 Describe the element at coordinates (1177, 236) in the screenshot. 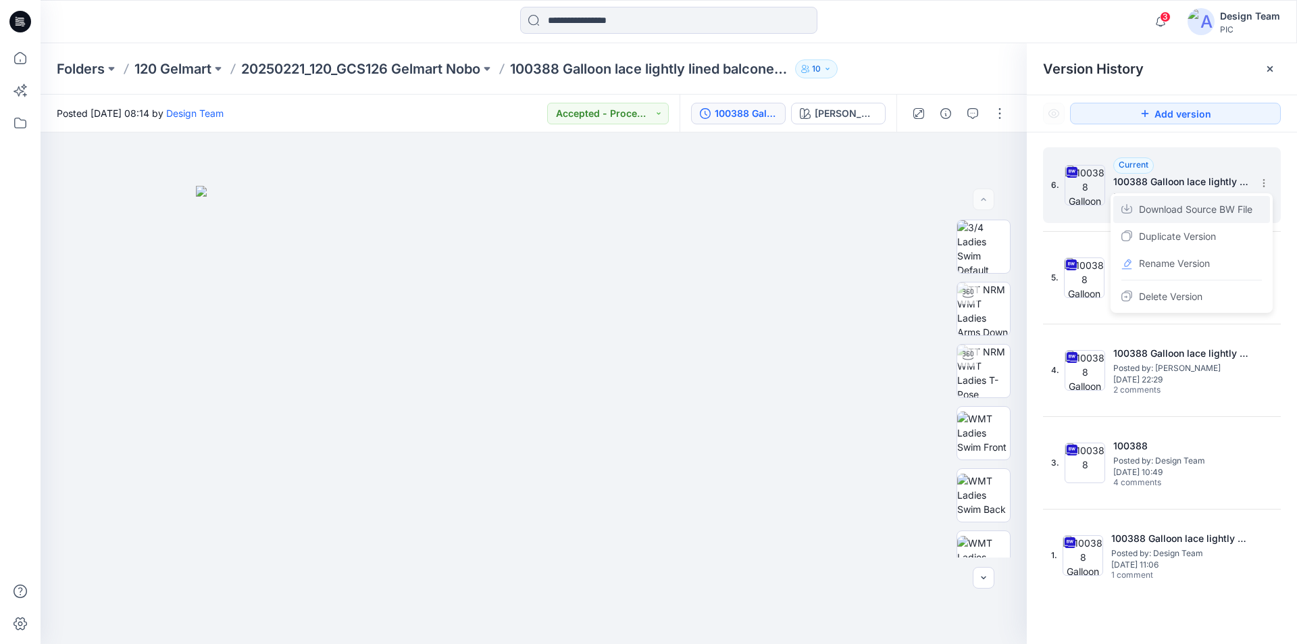

I see `span: Duplicate Version` at that location.